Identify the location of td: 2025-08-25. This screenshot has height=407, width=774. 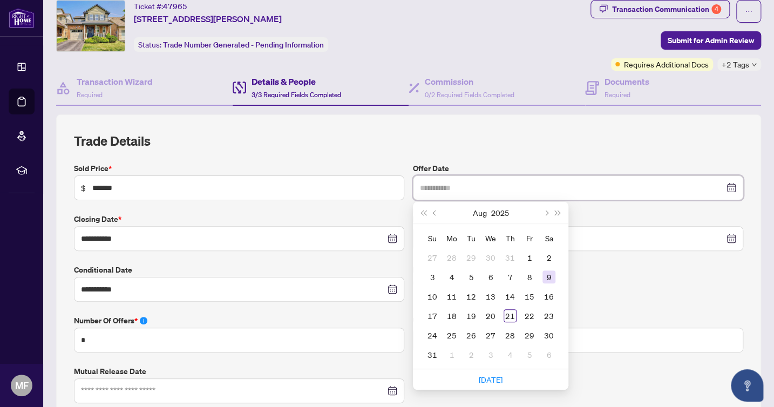
(452, 335).